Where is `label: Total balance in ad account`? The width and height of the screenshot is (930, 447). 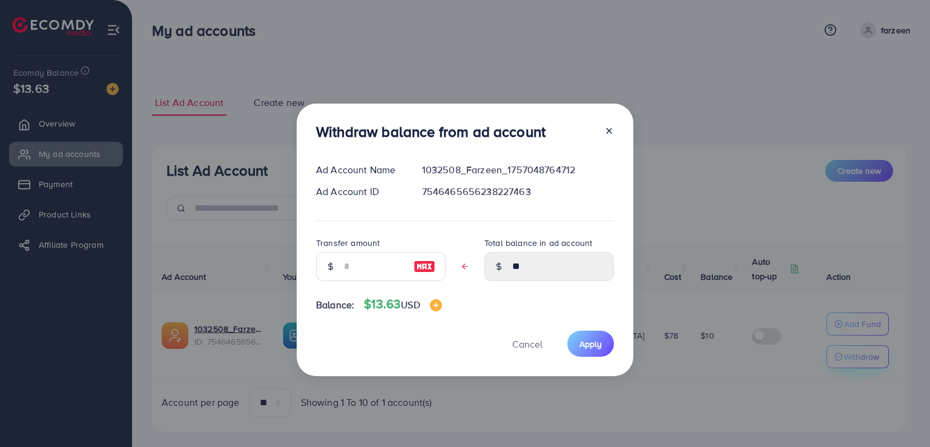
label: Total balance in ad account is located at coordinates (538, 243).